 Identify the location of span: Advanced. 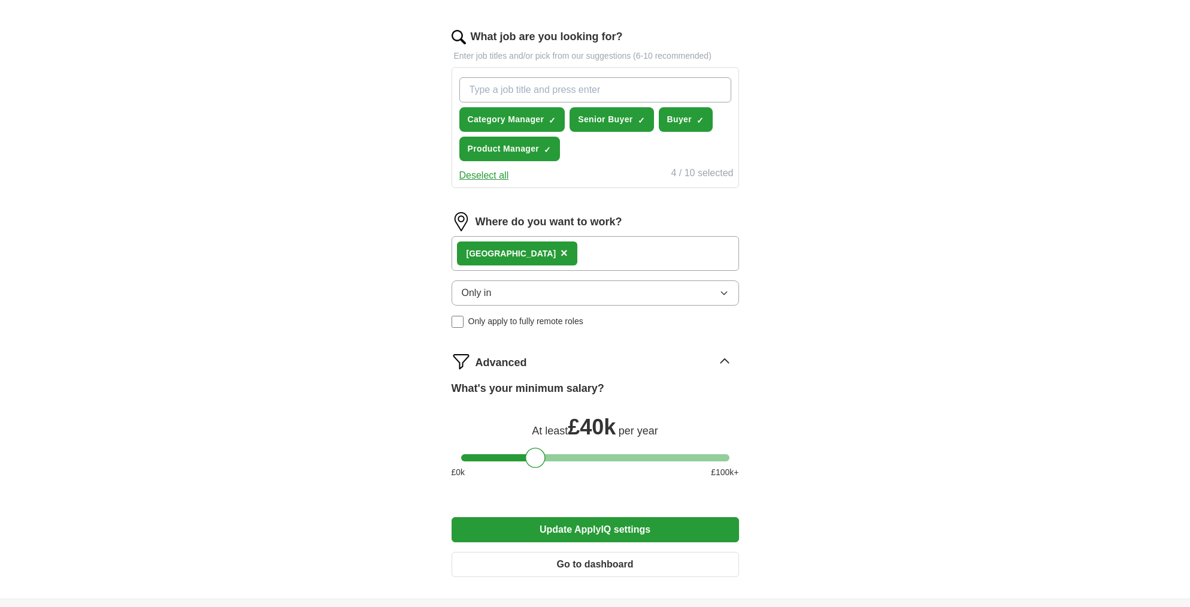
(501, 362).